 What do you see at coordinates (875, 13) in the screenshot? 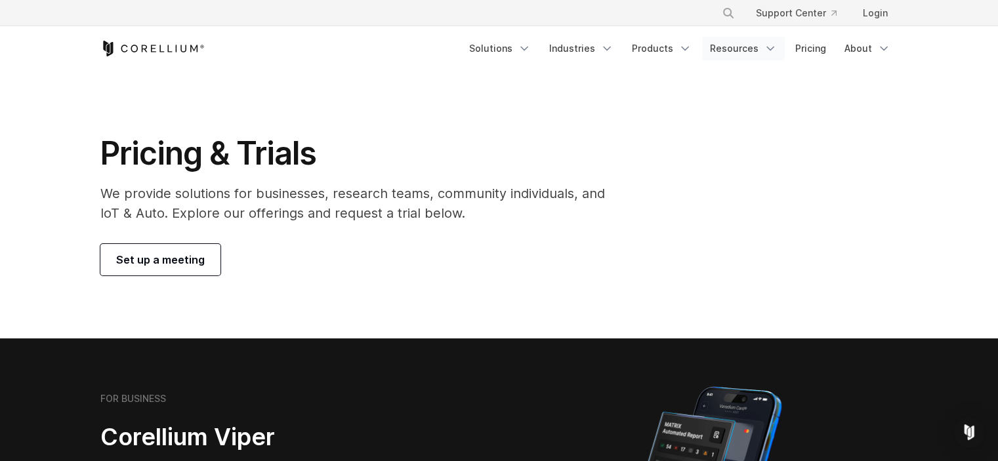
I see `a: Login` at bounding box center [875, 13].